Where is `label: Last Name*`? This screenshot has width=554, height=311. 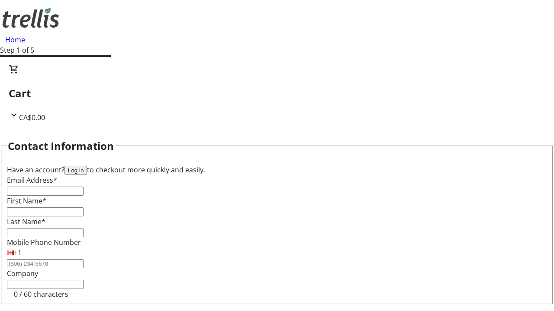 label: Last Name* is located at coordinates (26, 222).